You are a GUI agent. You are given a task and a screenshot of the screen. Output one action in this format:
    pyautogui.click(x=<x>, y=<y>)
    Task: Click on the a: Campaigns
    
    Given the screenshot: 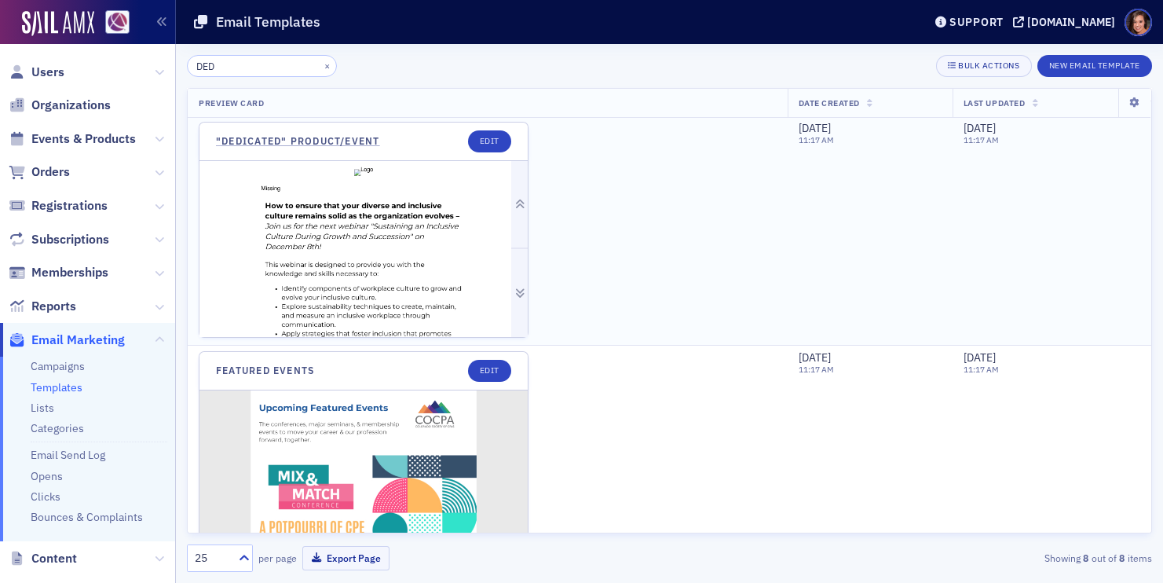 What is the action you would take?
    pyautogui.click(x=57, y=366)
    